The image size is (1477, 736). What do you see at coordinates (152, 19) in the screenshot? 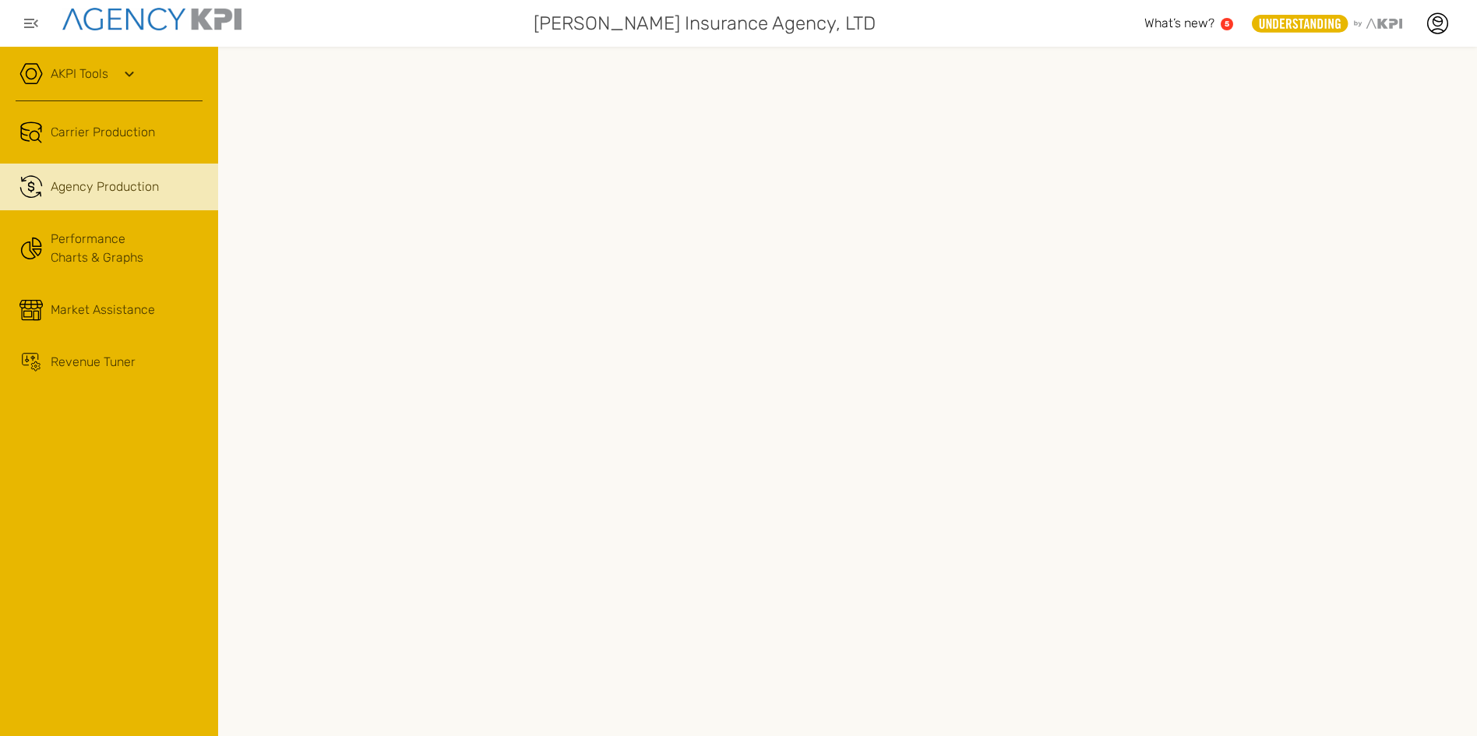
I see `img: agencykpi-logo-550x69-2d9e3fa8.png` at bounding box center [152, 19].